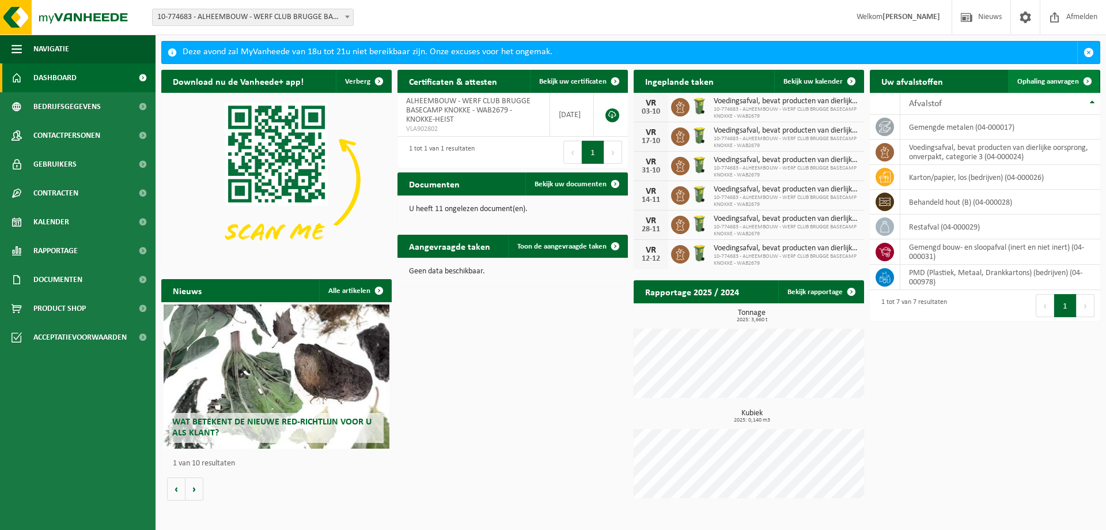 The height and width of the screenshot is (530, 1106). I want to click on span: Product Shop, so click(59, 308).